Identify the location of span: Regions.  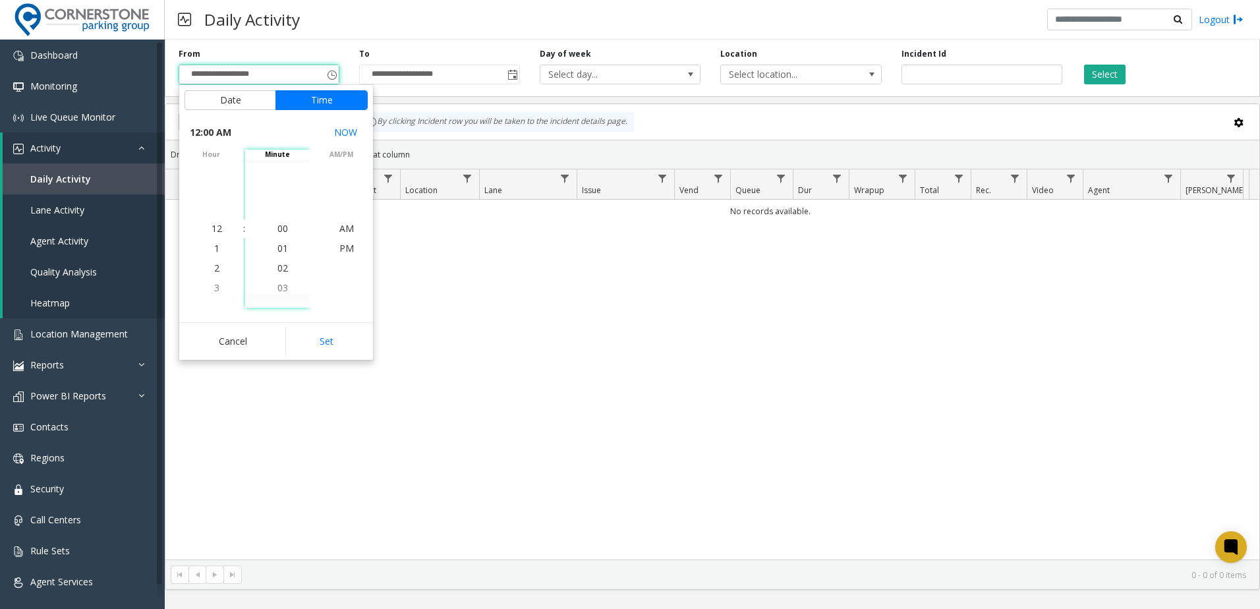
(47, 457).